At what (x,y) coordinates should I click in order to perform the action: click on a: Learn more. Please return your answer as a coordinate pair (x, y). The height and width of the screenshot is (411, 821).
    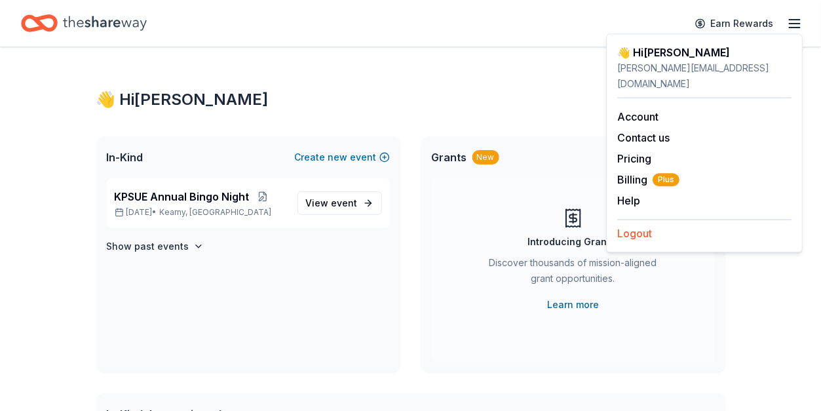
    Looking at the image, I should click on (573, 305).